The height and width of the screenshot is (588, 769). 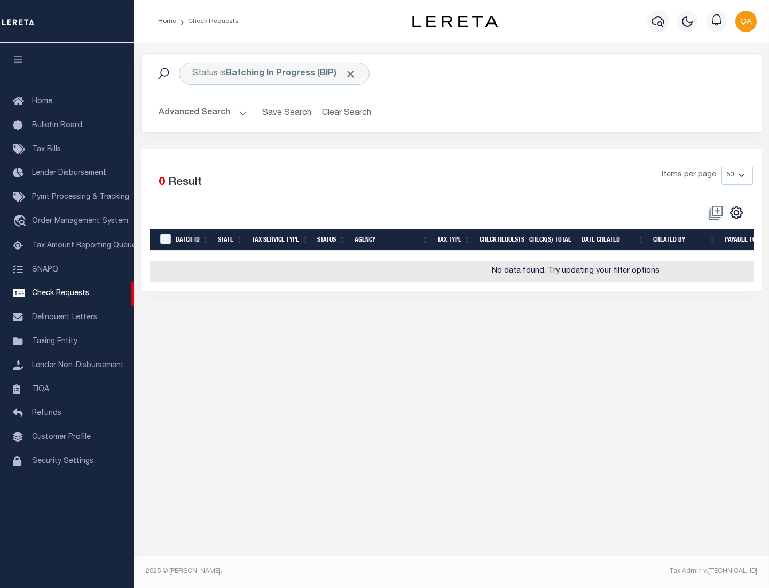 What do you see at coordinates (500, 240) in the screenshot?
I see `th: Check Requests` at bounding box center [500, 240].